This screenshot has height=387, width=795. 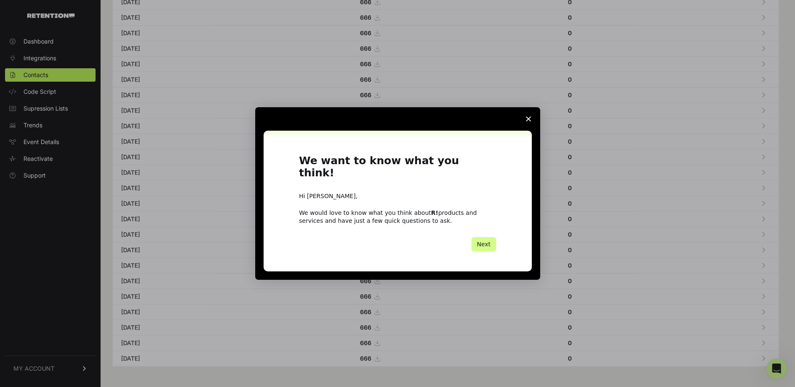 I want to click on span: Close survey, so click(x=528, y=119).